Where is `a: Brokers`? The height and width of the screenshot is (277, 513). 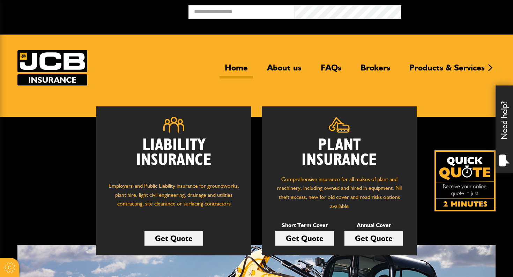 a: Brokers is located at coordinates (375, 71).